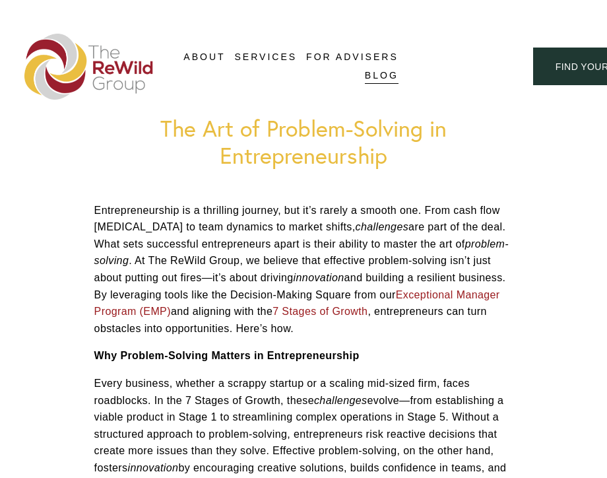 This screenshot has width=607, height=478. What do you see at coordinates (320, 311) in the screenshot?
I see `a: 7 Stages of Growth` at bounding box center [320, 311].